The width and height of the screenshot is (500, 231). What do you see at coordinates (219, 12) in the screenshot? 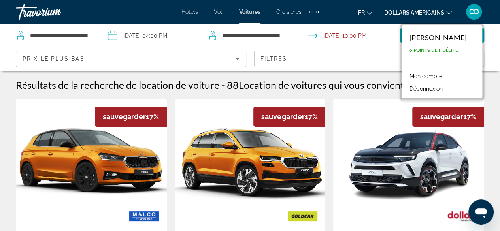
I see `a: Vol.` at bounding box center [219, 12].